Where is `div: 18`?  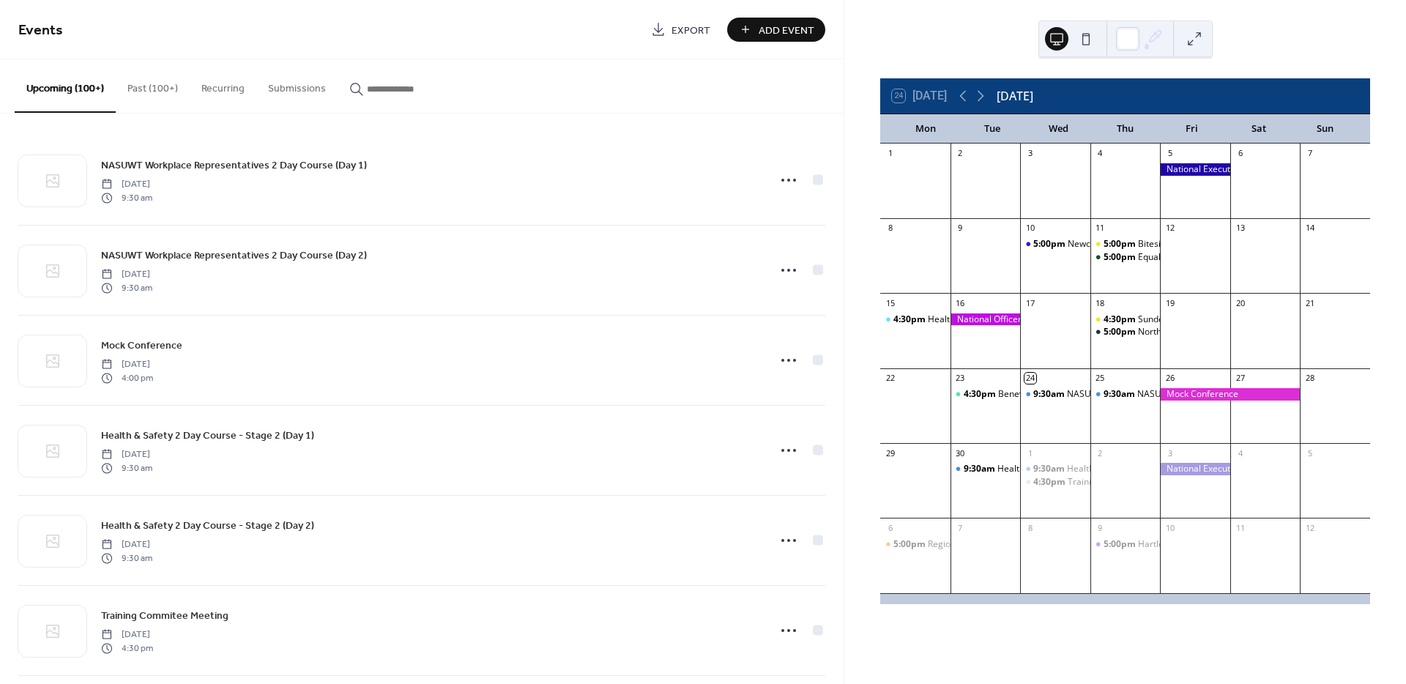 div: 18 is located at coordinates (1100, 302).